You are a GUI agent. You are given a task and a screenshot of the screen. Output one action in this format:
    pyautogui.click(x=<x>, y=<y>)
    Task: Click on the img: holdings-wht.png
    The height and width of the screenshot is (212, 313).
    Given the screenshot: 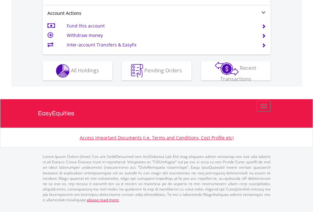 What is the action you would take?
    pyautogui.click(x=63, y=71)
    